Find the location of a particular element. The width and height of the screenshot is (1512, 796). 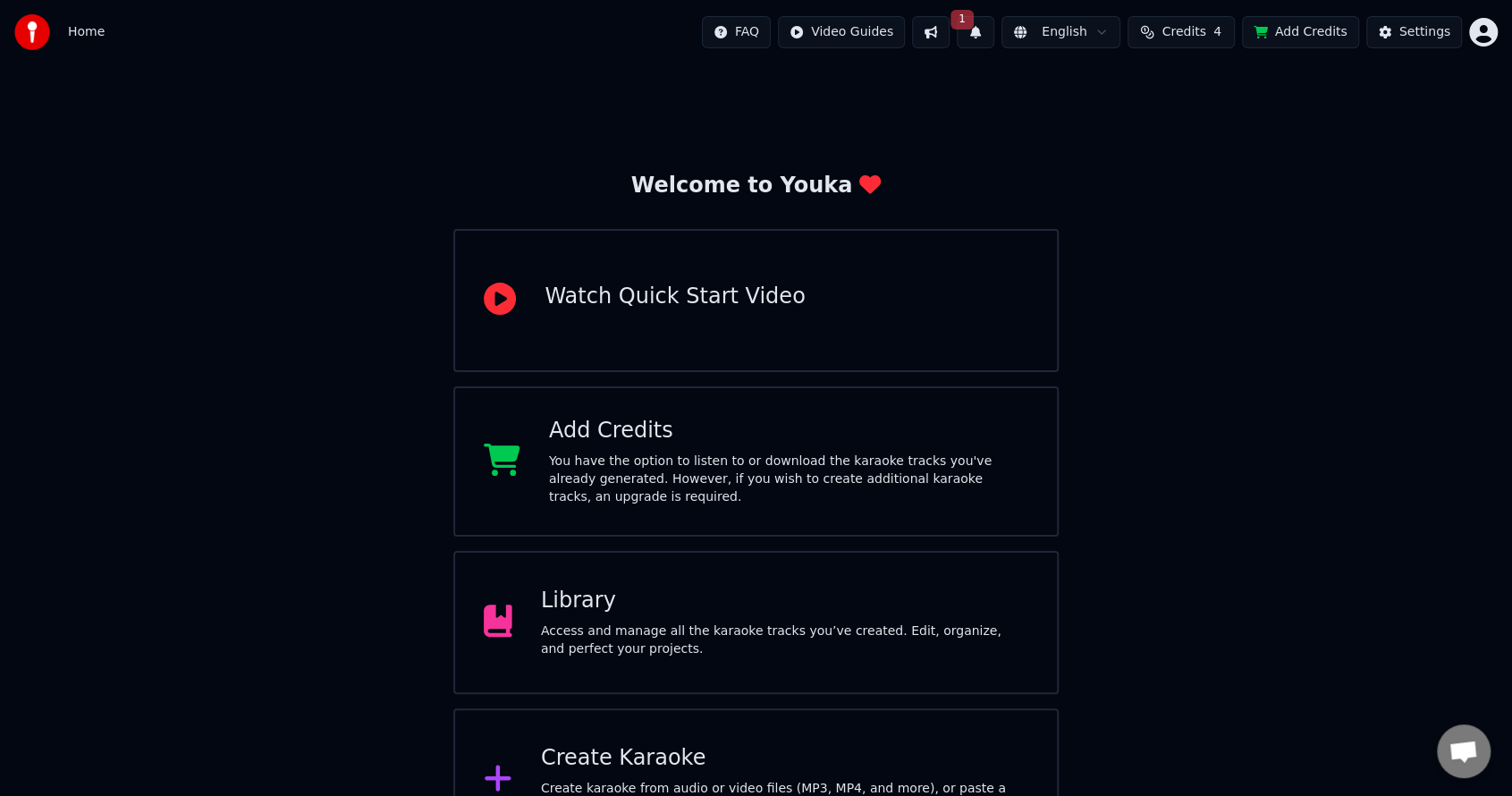

div: Create Karaoke is located at coordinates (784, 758).